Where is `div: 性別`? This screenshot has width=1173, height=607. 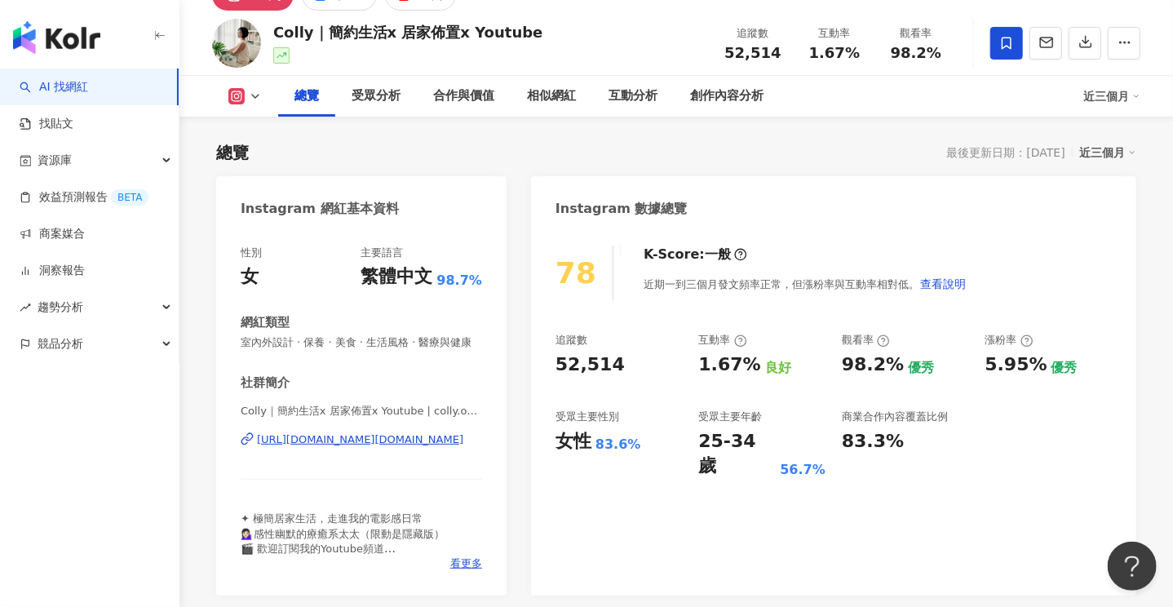
div: 性別 is located at coordinates (251, 253).